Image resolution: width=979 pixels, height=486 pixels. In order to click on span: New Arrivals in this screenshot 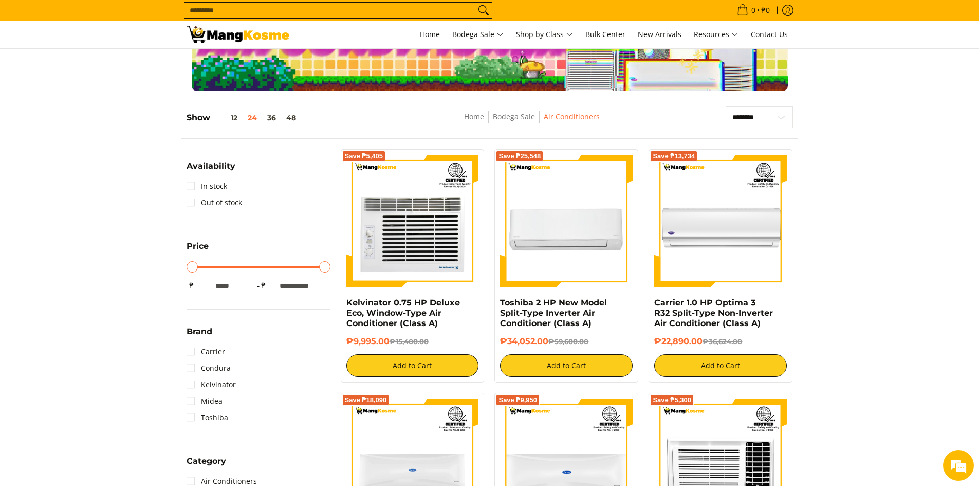, I will do `click(659, 34)`.